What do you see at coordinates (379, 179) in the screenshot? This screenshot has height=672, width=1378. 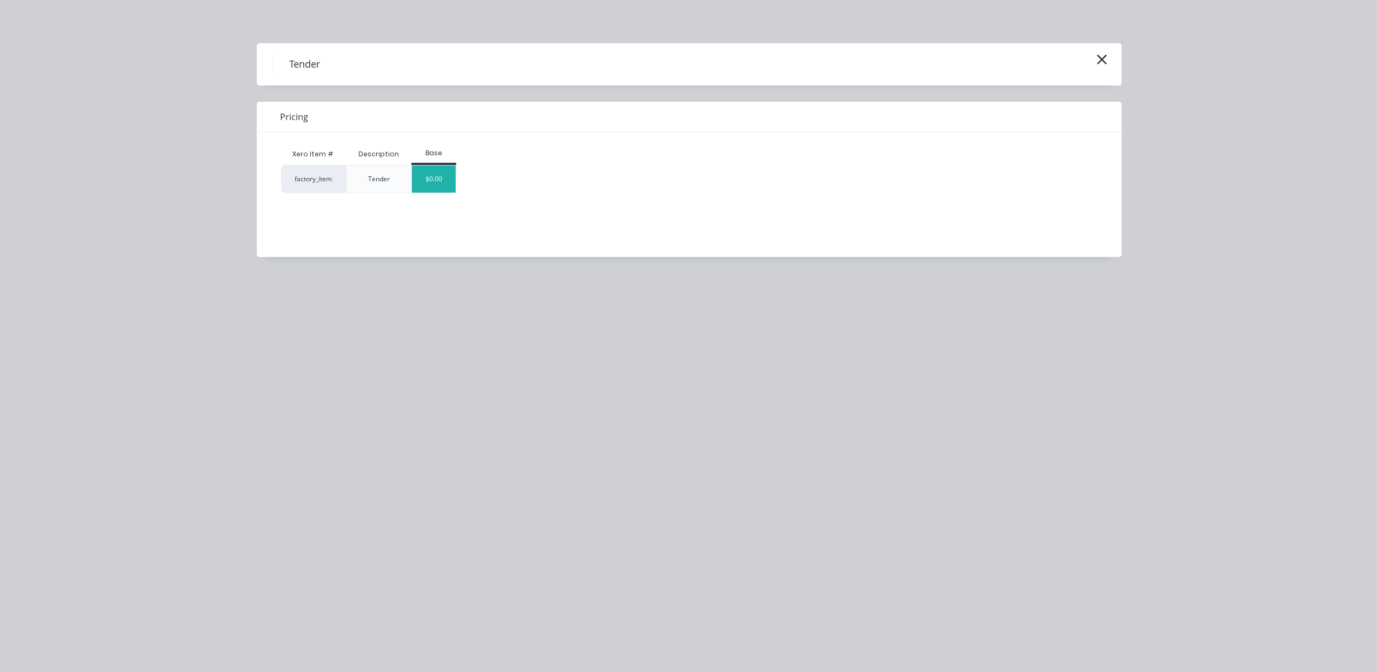 I see `div: Tender` at bounding box center [379, 179].